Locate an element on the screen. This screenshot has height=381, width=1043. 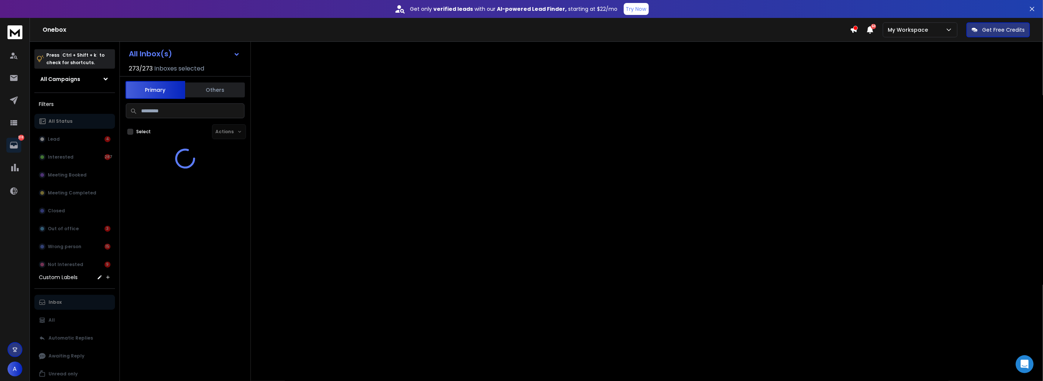
h1: Onebox is located at coordinates (446, 30).